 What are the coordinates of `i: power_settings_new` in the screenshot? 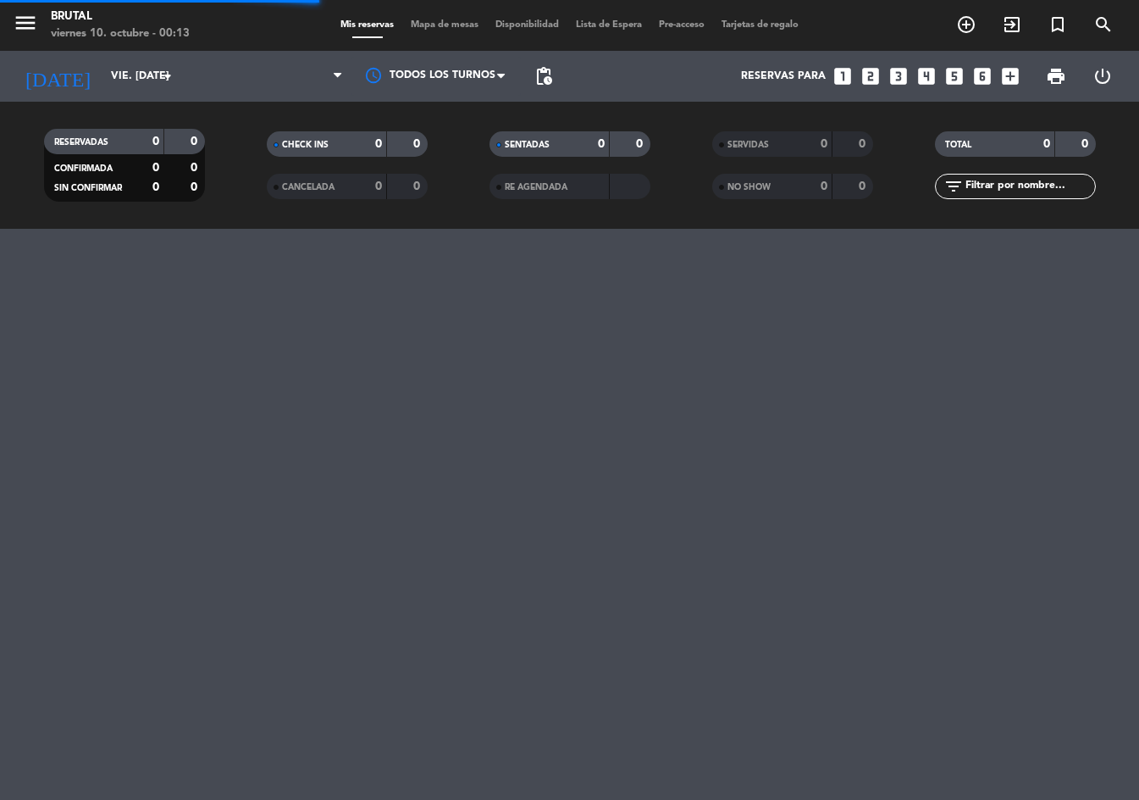 It's located at (1103, 76).